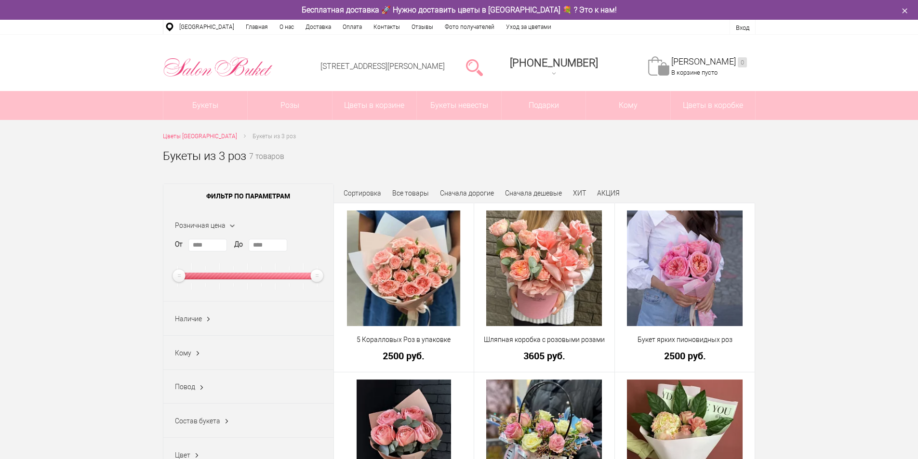 This screenshot has width=918, height=459. Describe the element at coordinates (352, 27) in the screenshot. I see `a: Оплата` at that location.